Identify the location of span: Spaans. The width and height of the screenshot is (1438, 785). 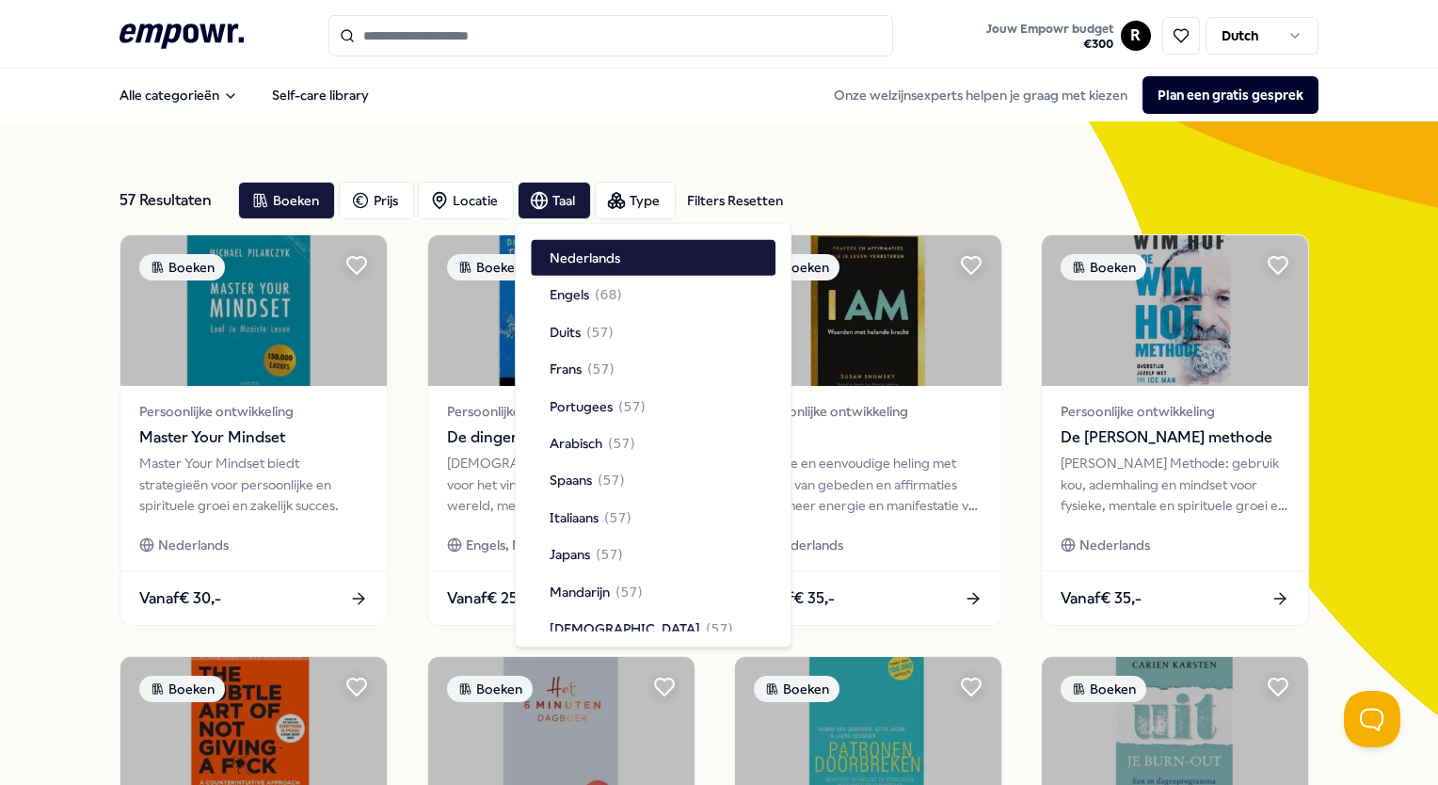
(570, 480).